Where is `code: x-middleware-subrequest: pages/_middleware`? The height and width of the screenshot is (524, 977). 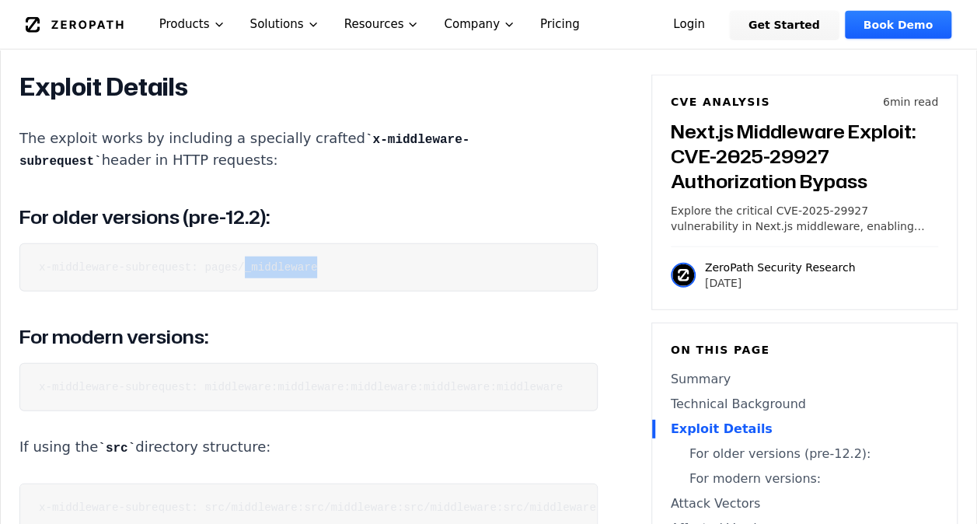
code: x-middleware-subrequest: pages/_middleware is located at coordinates (178, 267).